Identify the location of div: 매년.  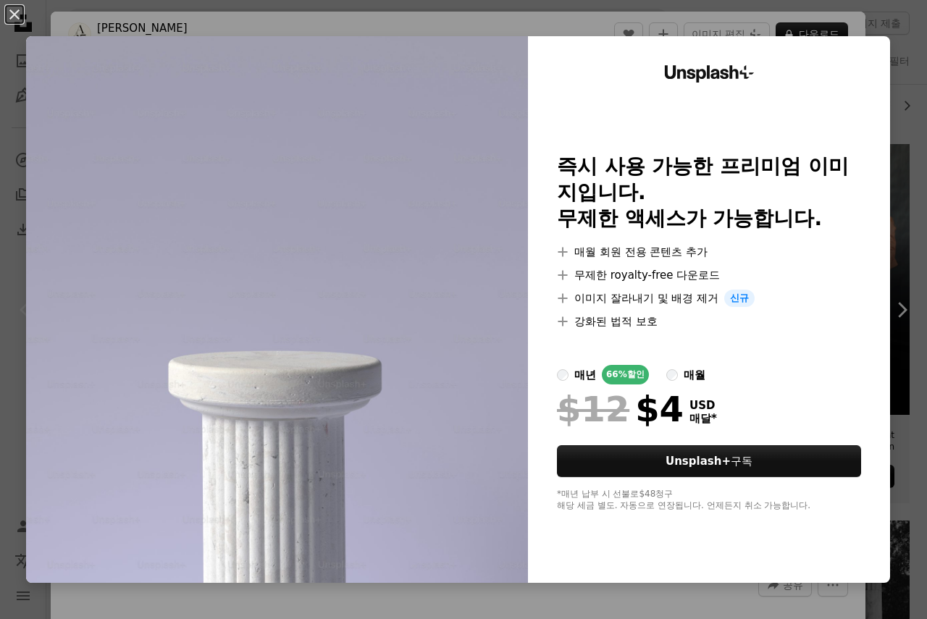
(585, 375).